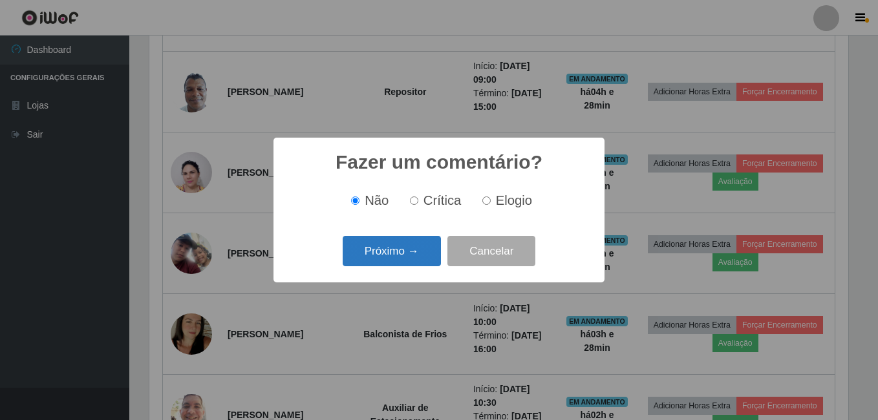 This screenshot has width=878, height=420. I want to click on span: Elogio, so click(514, 200).